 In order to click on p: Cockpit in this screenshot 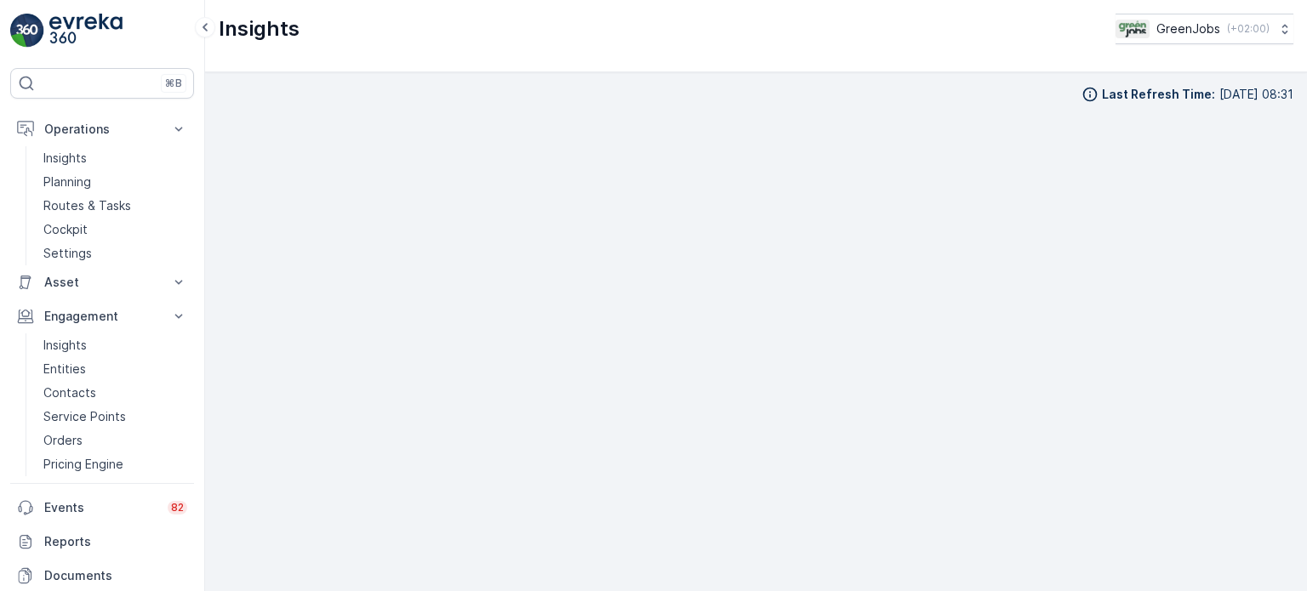, I will do `click(66, 230)`.